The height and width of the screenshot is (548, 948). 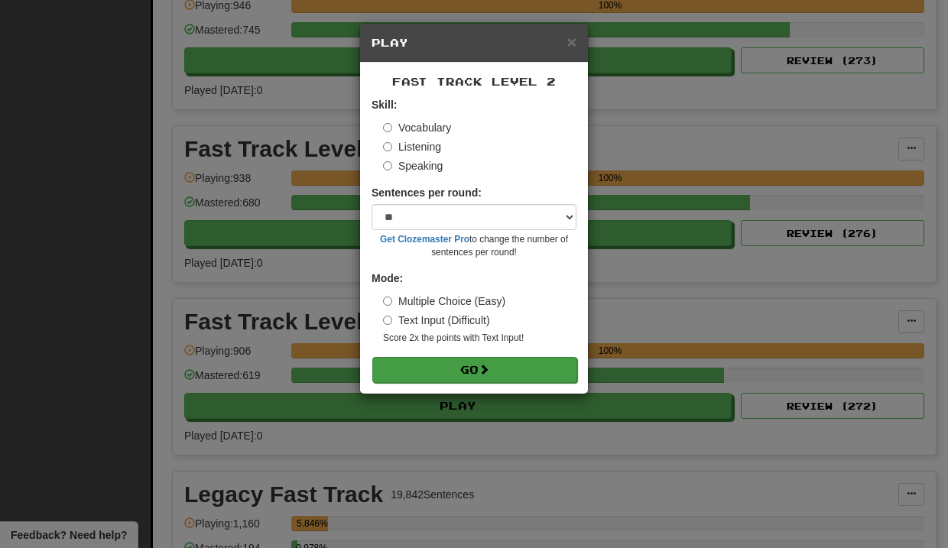 What do you see at coordinates (412, 147) in the screenshot?
I see `label: Listening` at bounding box center [412, 147].